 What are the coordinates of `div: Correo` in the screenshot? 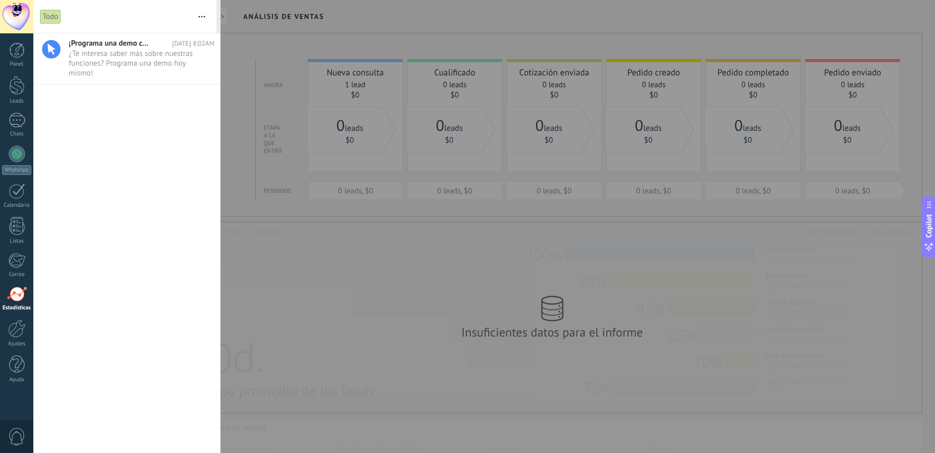 It's located at (17, 274).